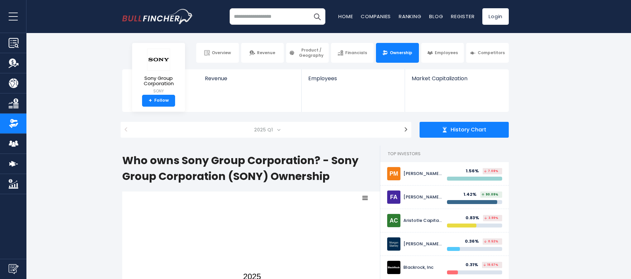 This screenshot has height=279, width=631. I want to click on a: Ownership, so click(397, 53).